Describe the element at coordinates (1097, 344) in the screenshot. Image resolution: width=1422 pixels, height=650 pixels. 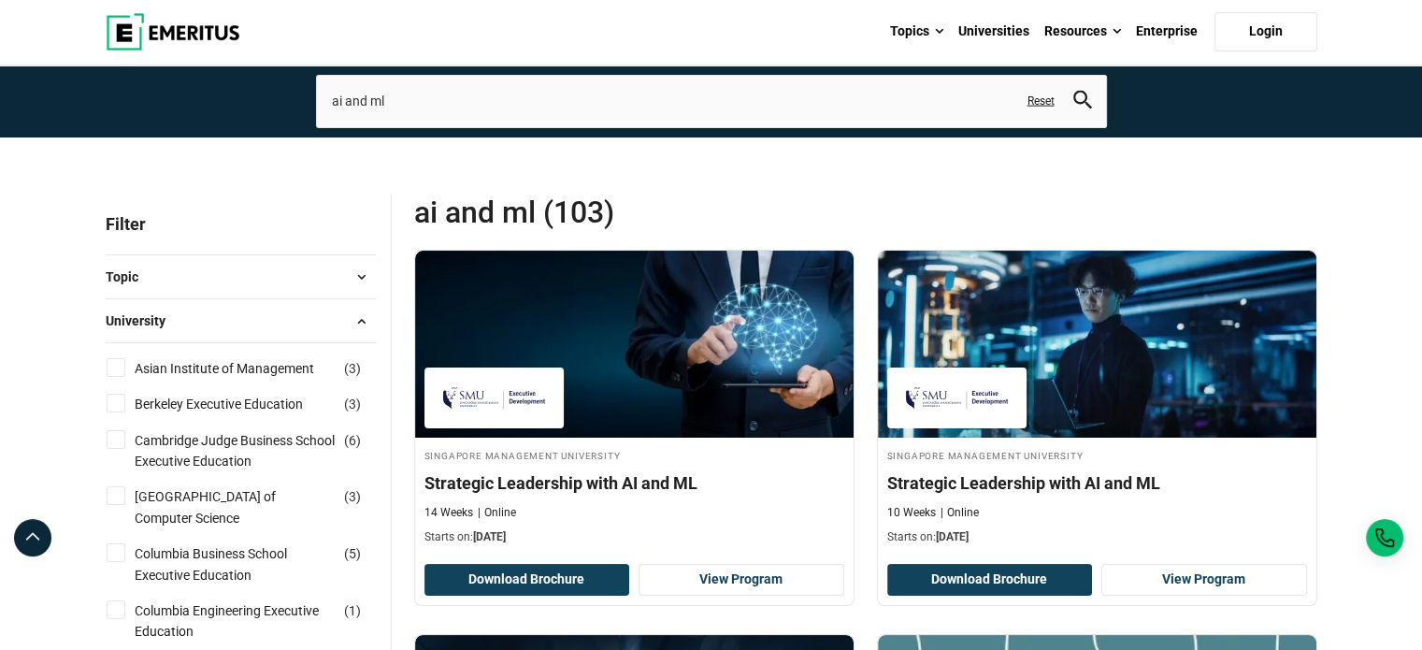
I see `img: Strategic Leadership with AI and ML | Online AI and Machine Learning Course` at that location.